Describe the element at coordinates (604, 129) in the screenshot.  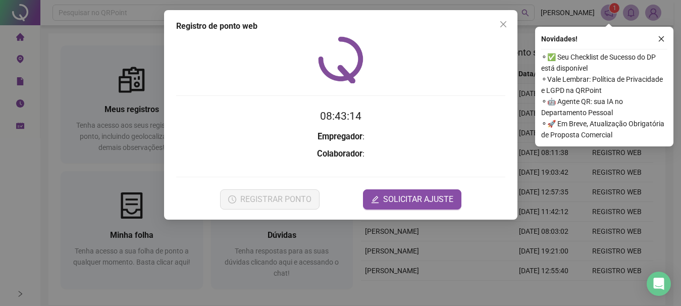
I see `span: ⚬ 🚀 Em Breve, Atualização Obrigatória de Proposta Comercial` at that location.